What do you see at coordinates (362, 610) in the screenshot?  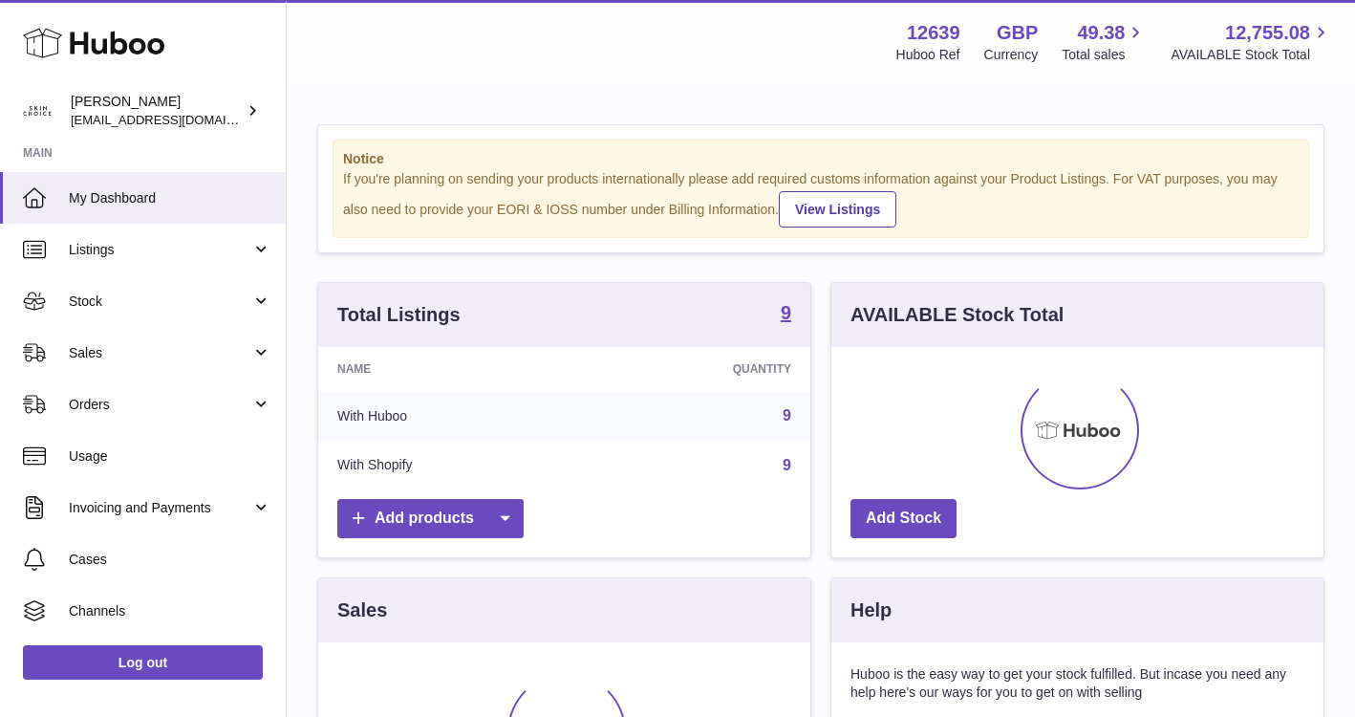 I see `h3: Sales` at bounding box center [362, 610].